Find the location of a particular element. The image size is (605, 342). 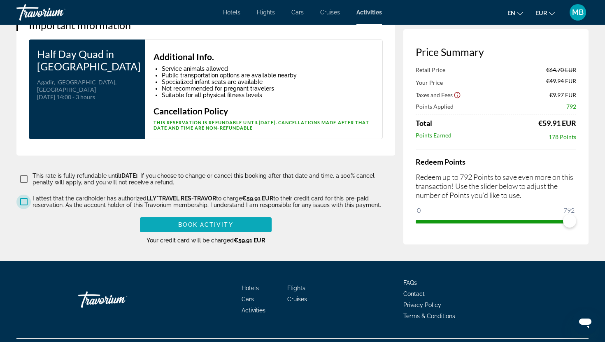

p: This reservation is refundable until . Cancellations made after that date and time are non-refund... is located at coordinates (264, 125).